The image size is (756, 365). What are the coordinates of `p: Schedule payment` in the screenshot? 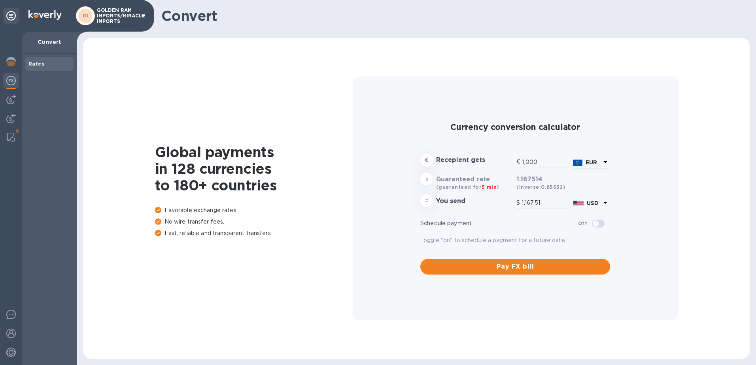 It's located at (499, 223).